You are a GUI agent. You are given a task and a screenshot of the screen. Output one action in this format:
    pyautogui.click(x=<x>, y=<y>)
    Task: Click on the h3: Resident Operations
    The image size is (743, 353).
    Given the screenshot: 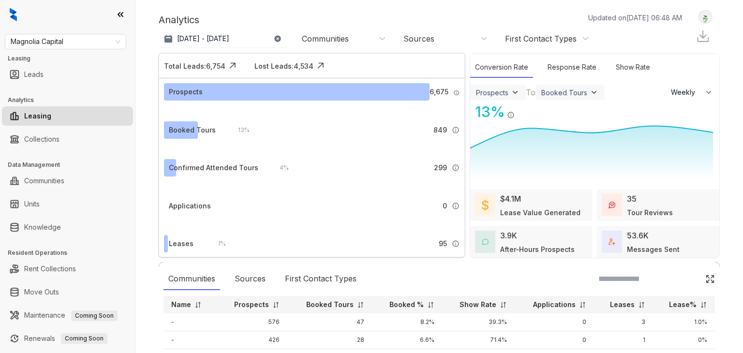 What is the action you would take?
    pyautogui.click(x=71, y=253)
    